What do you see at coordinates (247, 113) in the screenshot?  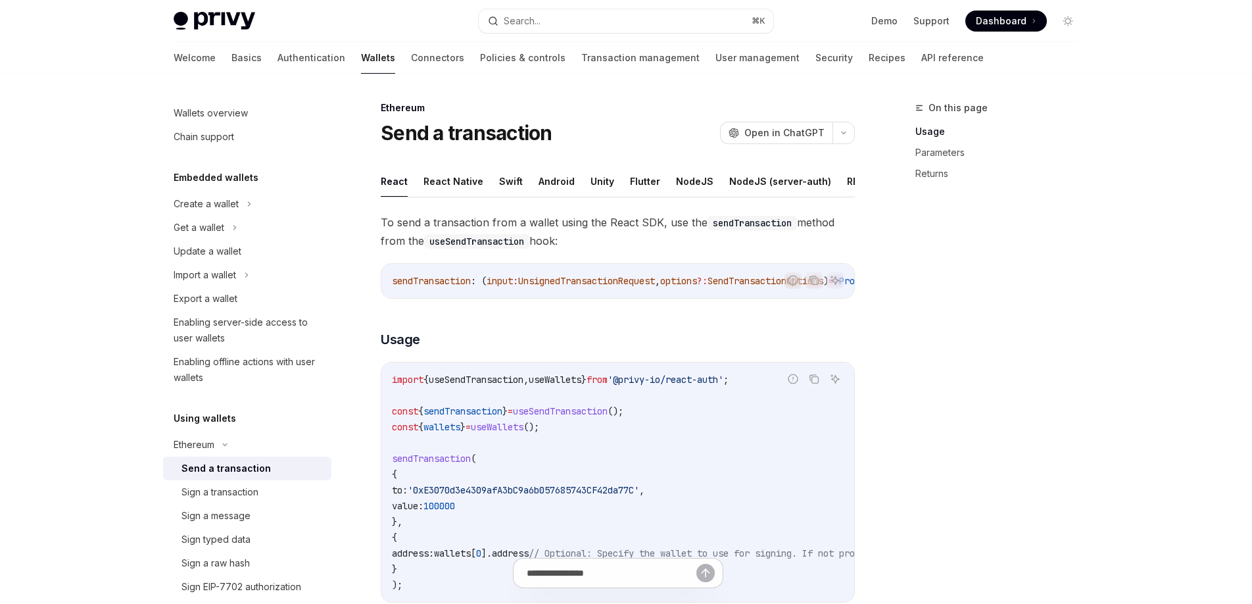 I see `a: Wallets overview` at bounding box center [247, 113].